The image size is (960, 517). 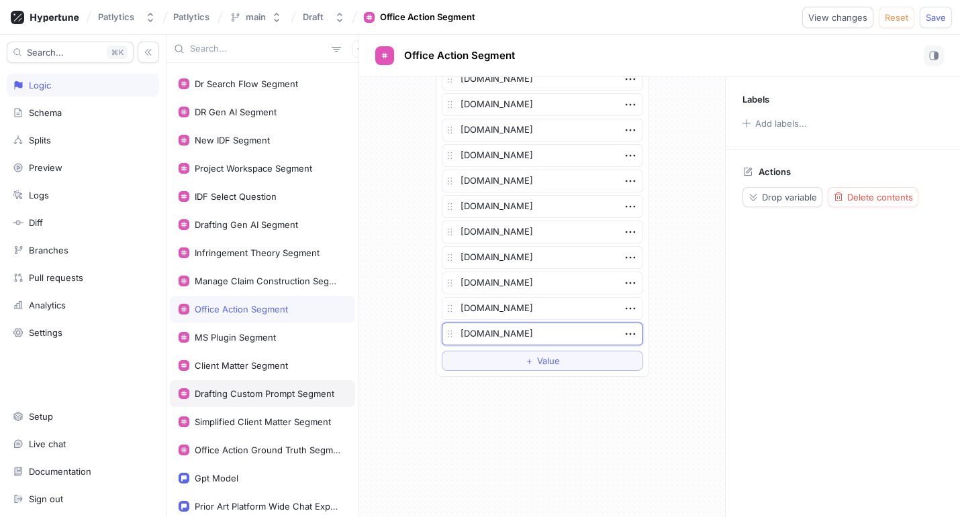 What do you see at coordinates (459, 56) in the screenshot?
I see `span: Office Action Segment` at bounding box center [459, 56].